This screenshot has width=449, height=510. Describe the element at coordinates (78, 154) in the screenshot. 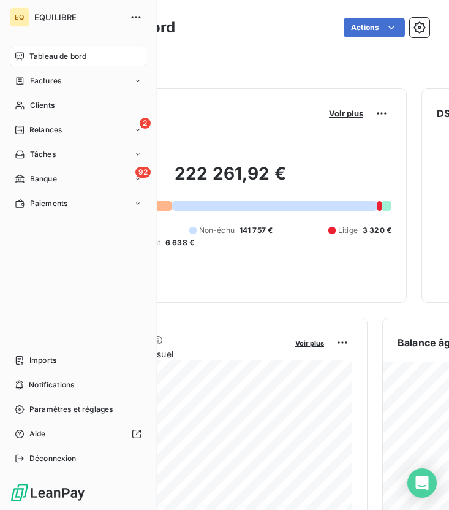

I see `a: Tâches` at that location.